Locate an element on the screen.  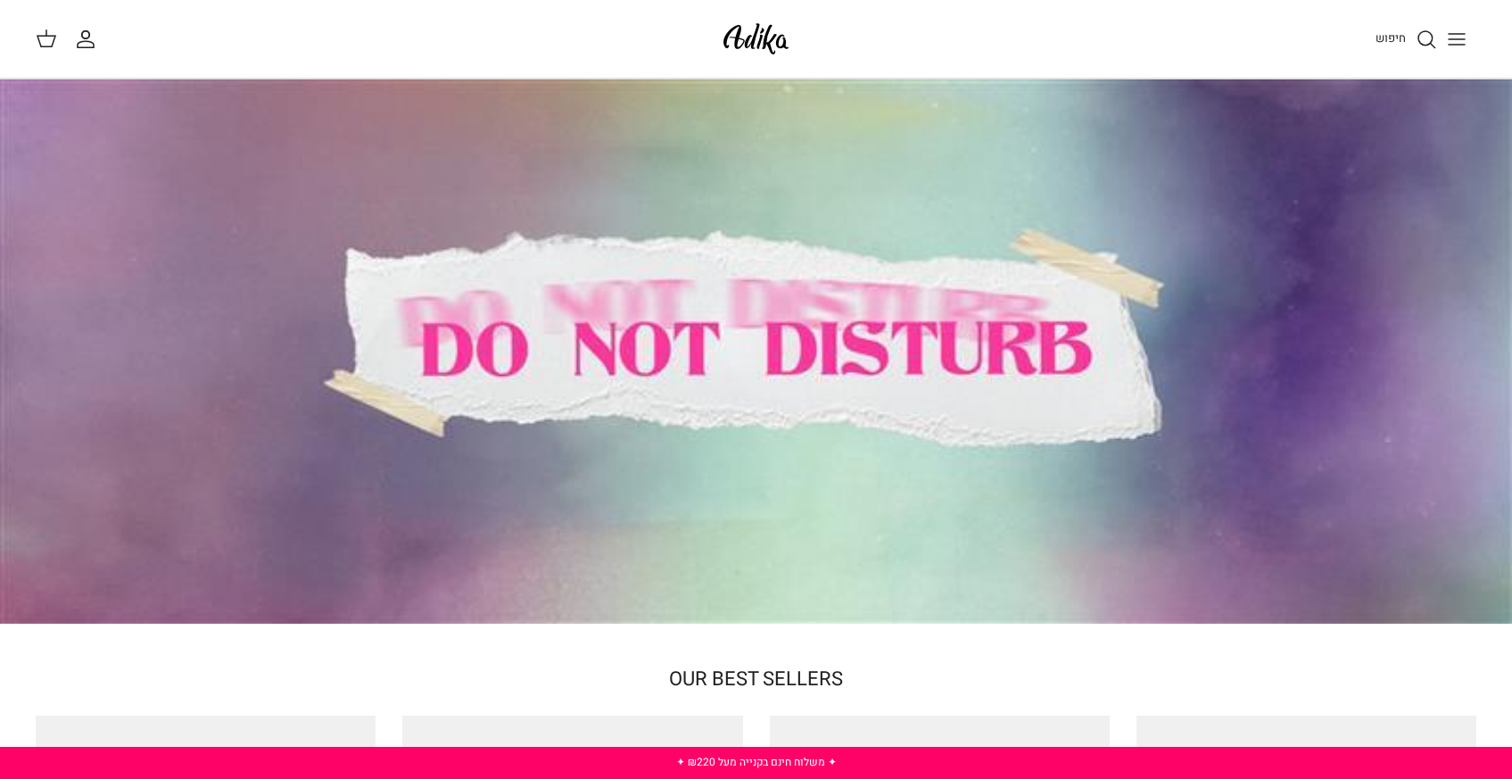
a: ✦ משלוח חינם בקנייה מעל ₪220 ✦ is located at coordinates (756, 762).